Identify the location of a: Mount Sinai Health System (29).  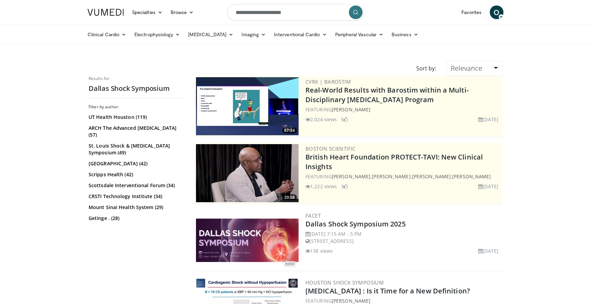
(135, 207).